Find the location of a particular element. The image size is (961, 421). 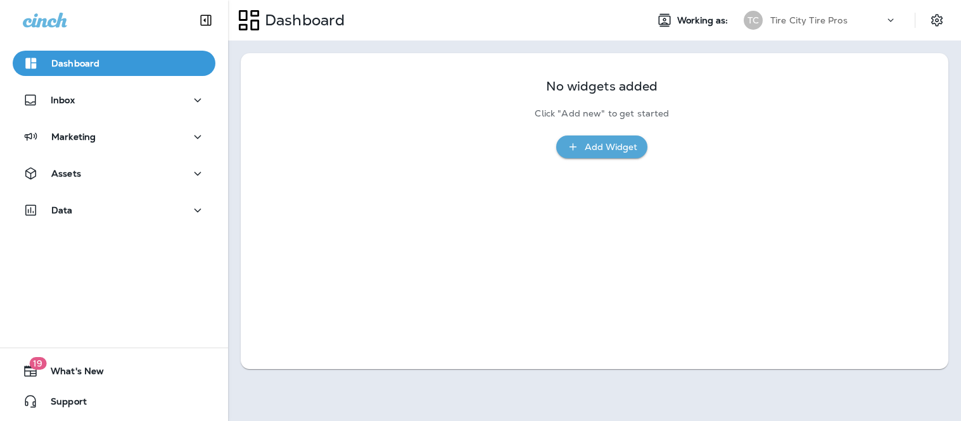

span: Working as: is located at coordinates (704, 20).